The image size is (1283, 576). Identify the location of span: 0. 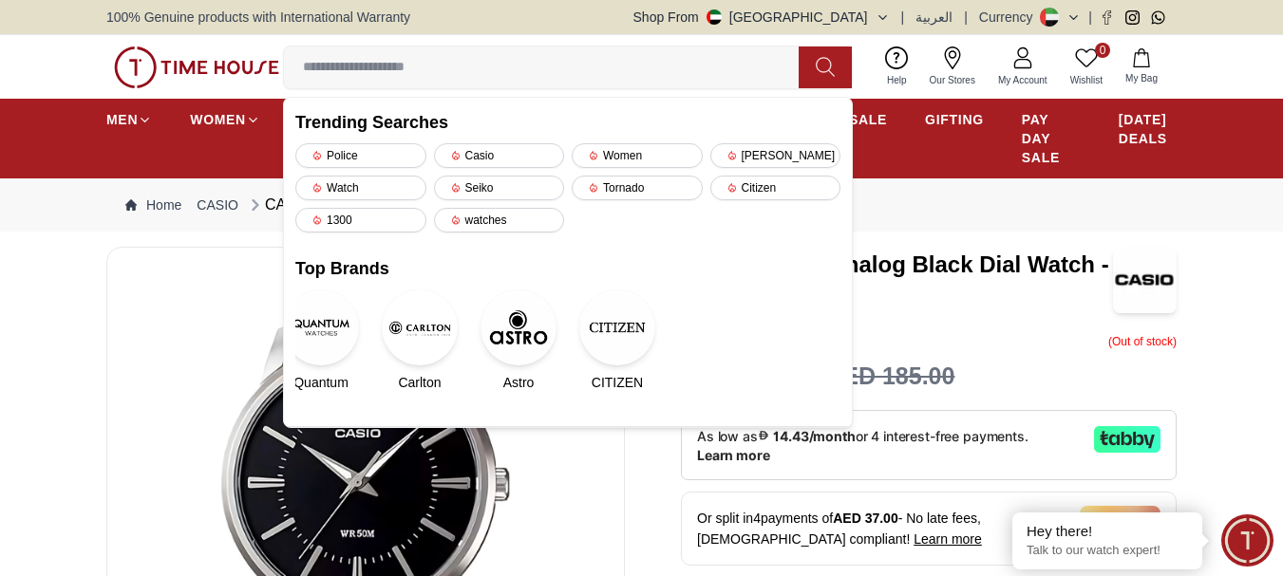
(1102, 50).